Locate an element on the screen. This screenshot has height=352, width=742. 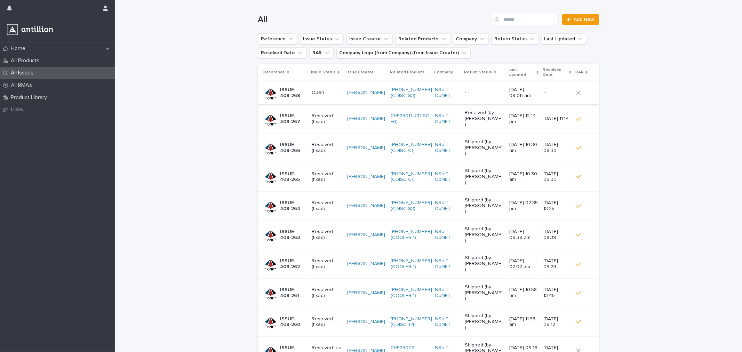
button: Issue Creator is located at coordinates (369, 39).